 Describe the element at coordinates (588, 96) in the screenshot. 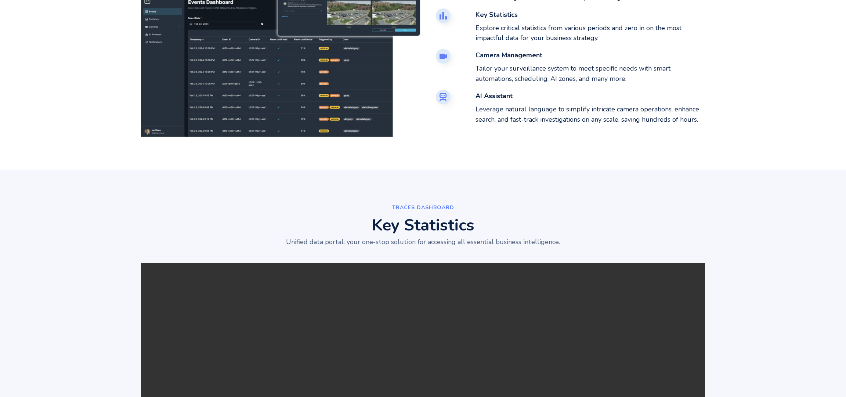

I see `h5: AI Assistant` at that location.